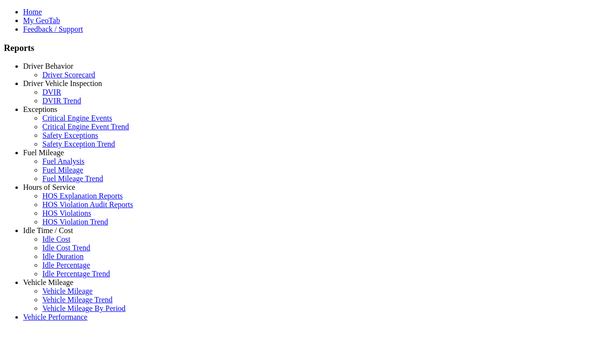  What do you see at coordinates (308, 48) in the screenshot?
I see `h3: Reports` at bounding box center [308, 48].